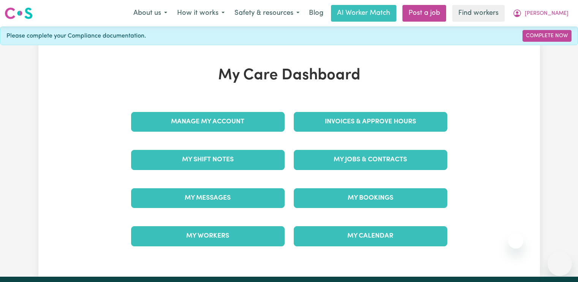  I want to click on a: My Calendar, so click(370, 236).